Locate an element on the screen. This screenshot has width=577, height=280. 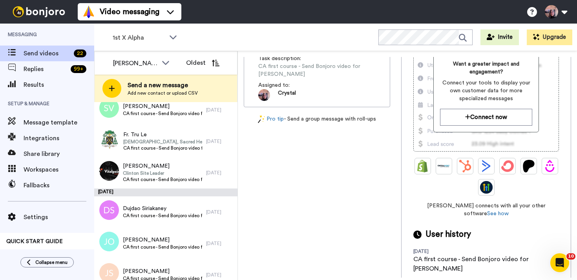
div: 99 + is located at coordinates (78, 69).